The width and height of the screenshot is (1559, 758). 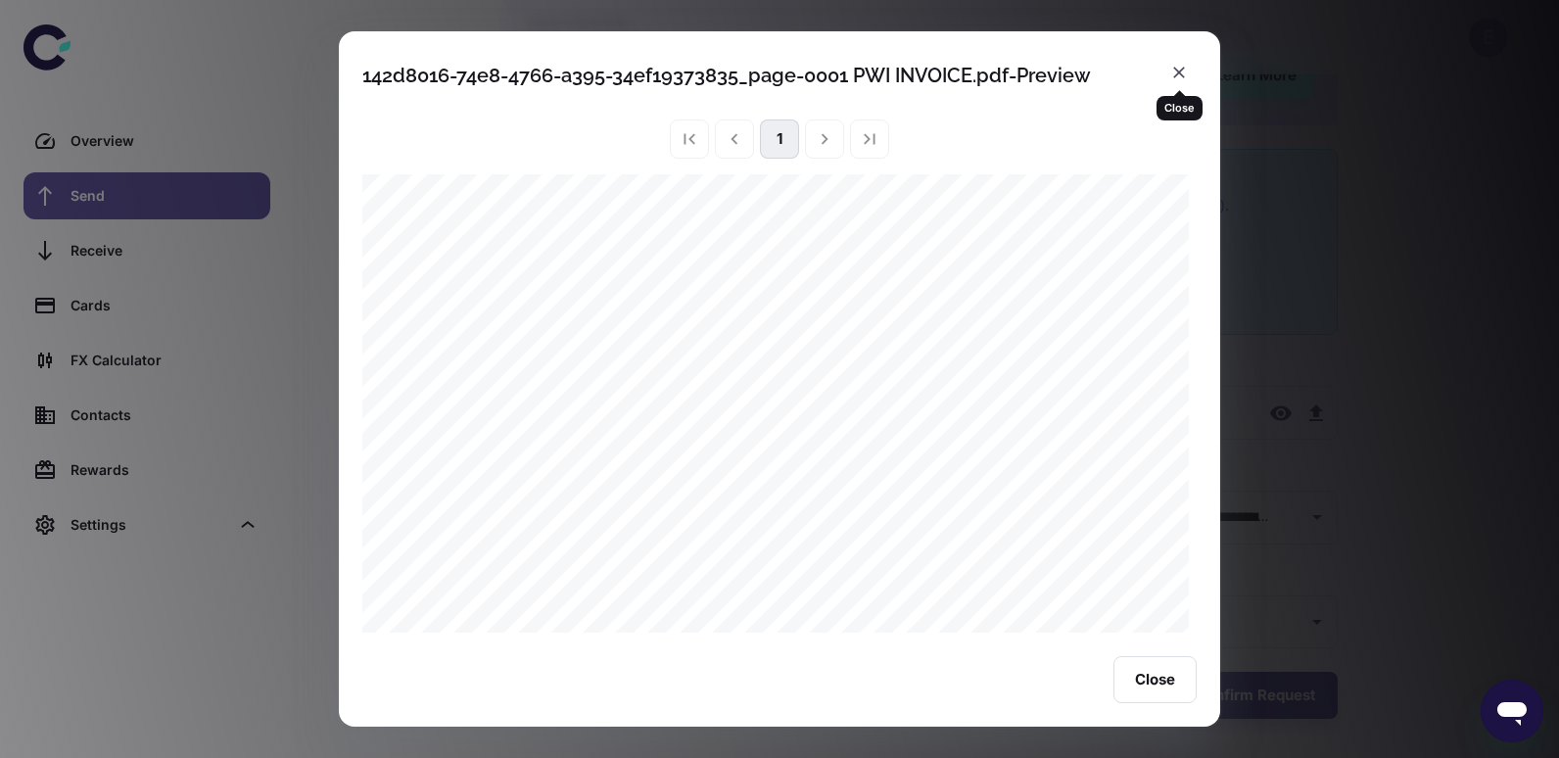 What do you see at coordinates (779, 139) in the screenshot?
I see `button: page 1` at bounding box center [779, 139].